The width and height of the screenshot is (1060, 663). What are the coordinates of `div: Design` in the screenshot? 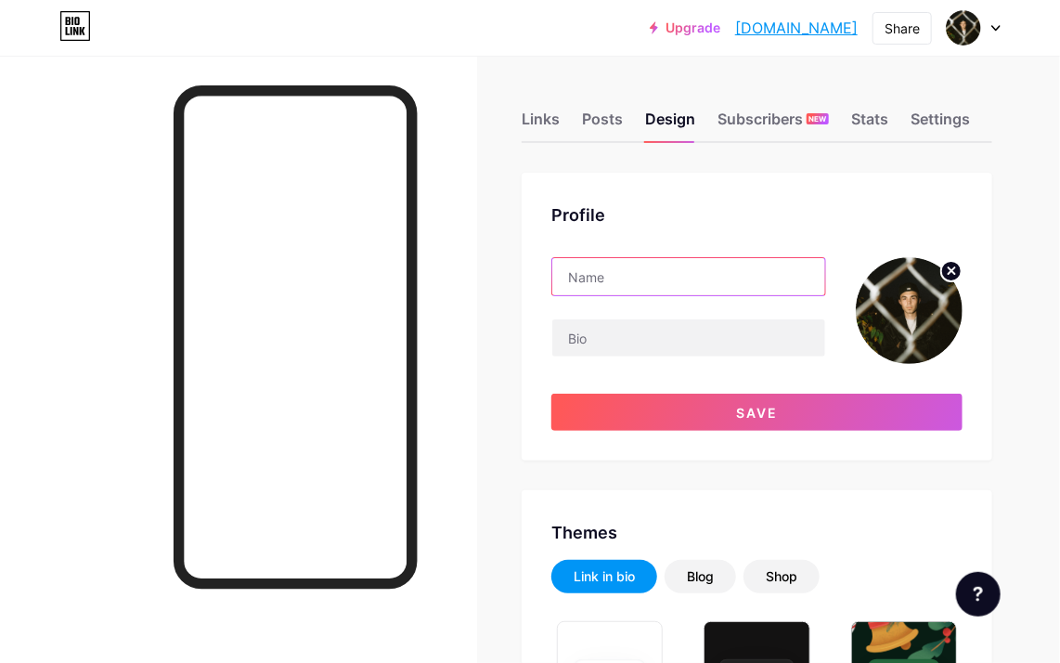 It's located at (670, 124).